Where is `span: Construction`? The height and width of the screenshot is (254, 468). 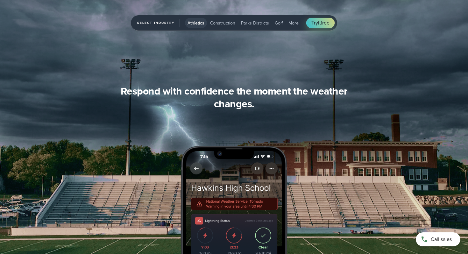 span: Construction is located at coordinates (223, 23).